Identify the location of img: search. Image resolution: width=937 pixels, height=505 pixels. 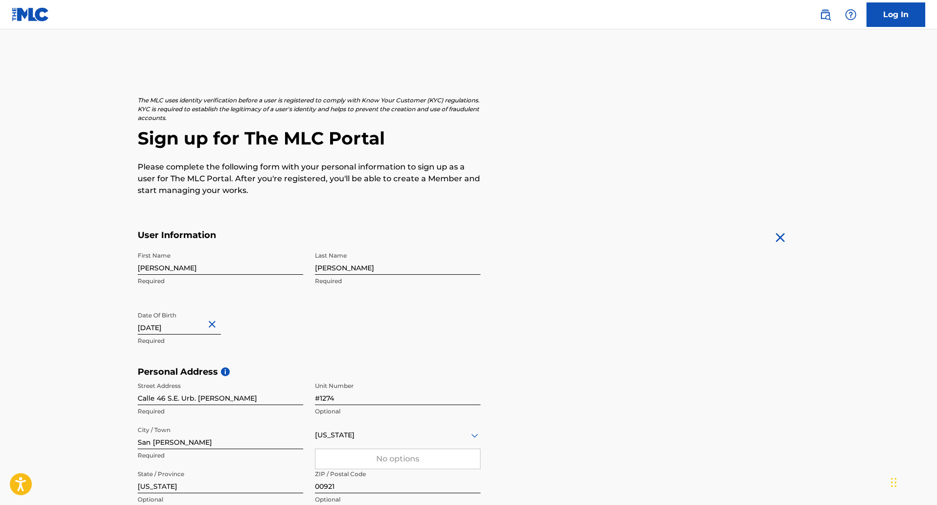
(826, 15).